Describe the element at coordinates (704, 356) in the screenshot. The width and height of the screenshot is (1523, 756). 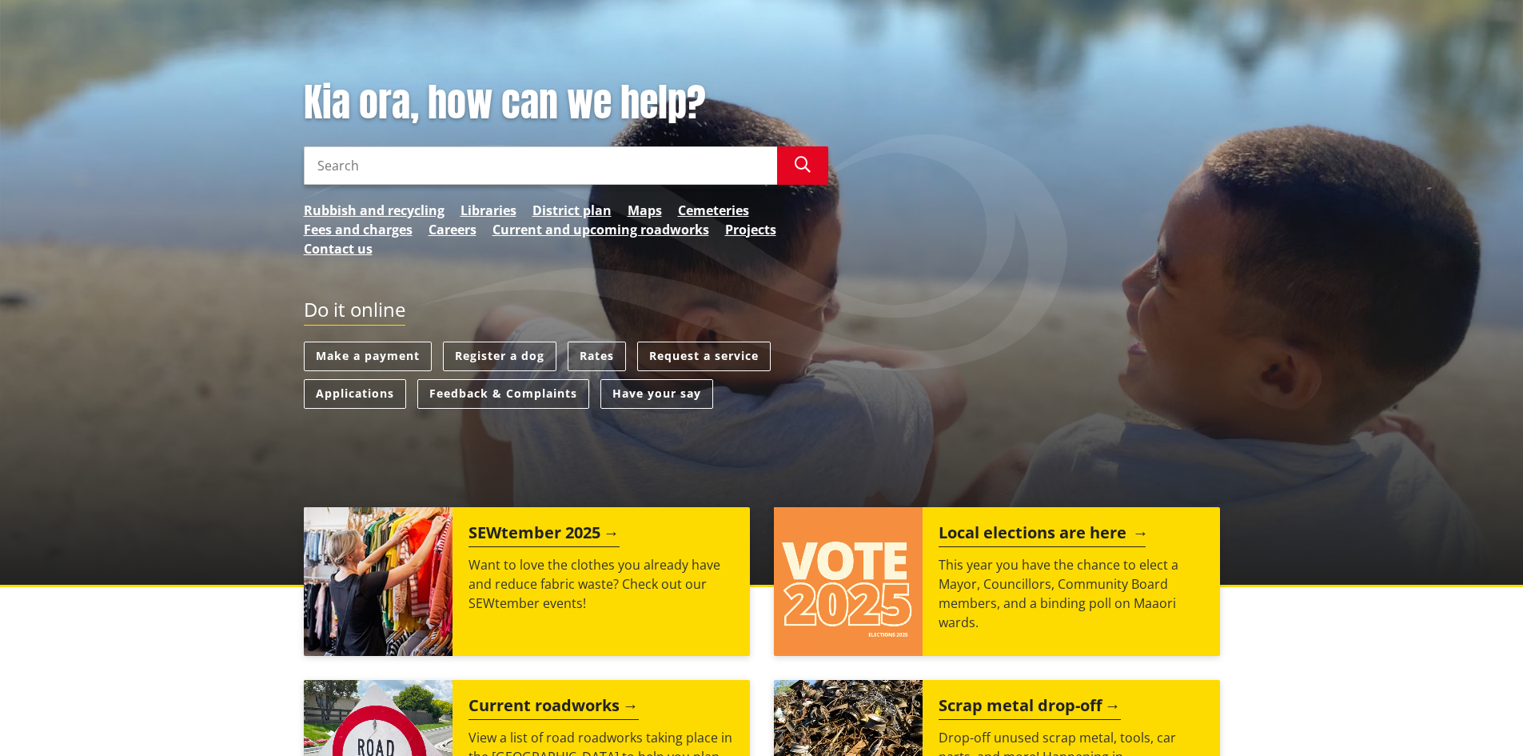
I see `a: Request a service` at that location.